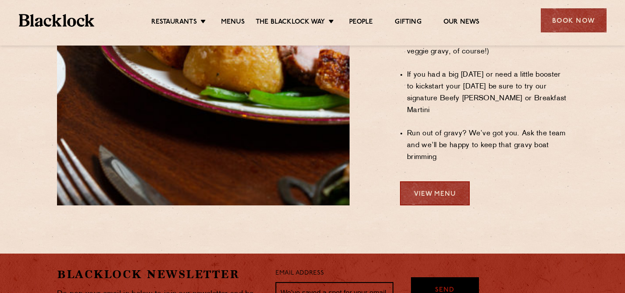 The image size is (625, 293). I want to click on img: BL_Textured_Logo-footer-cropped.svg, so click(57, 20).